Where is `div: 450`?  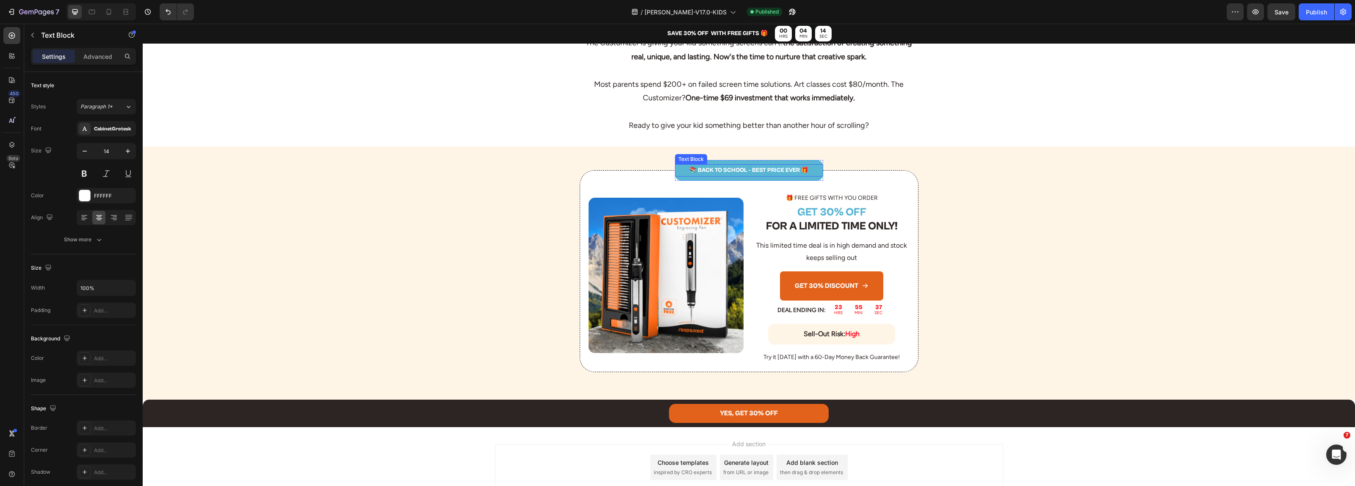
div: 450 is located at coordinates (14, 94).